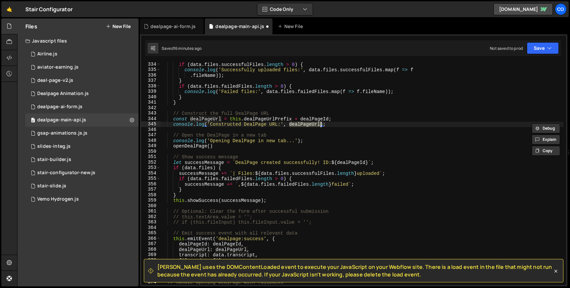 The image size is (570, 288). Describe the element at coordinates (285, 9) in the screenshot. I see `button: Code Only` at that location.